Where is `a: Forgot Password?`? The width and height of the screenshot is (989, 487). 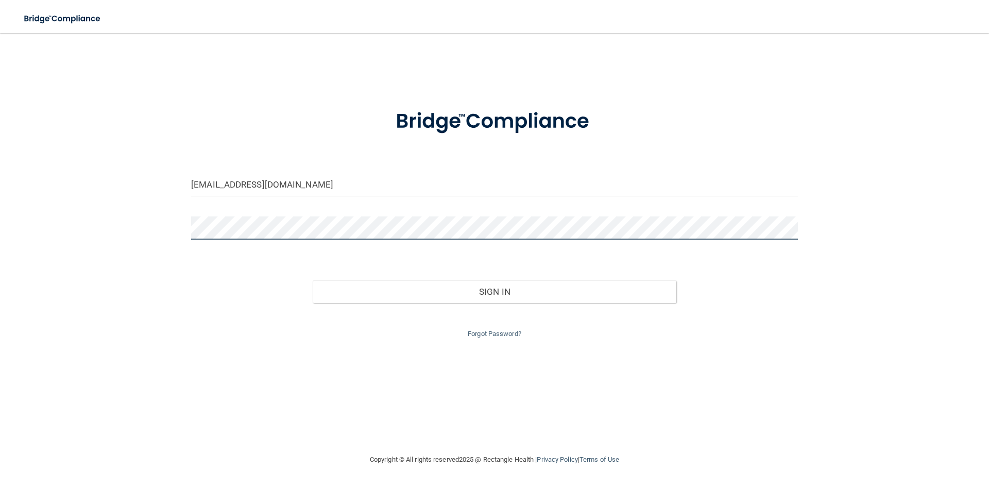 a: Forgot Password? is located at coordinates (494, 333).